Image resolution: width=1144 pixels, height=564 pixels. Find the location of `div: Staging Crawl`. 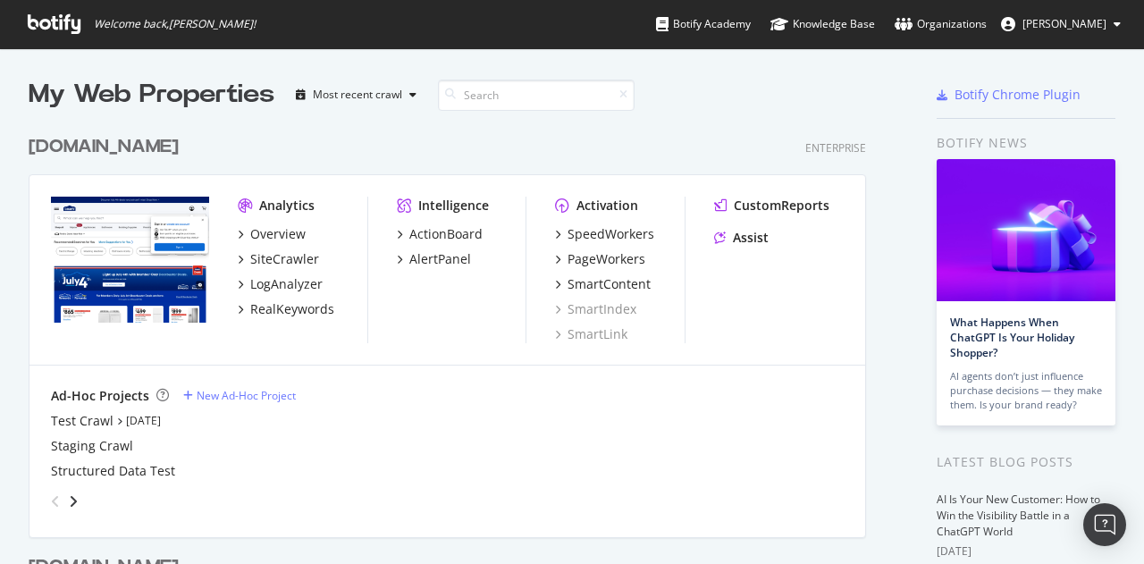

div: Staging Crawl is located at coordinates (92, 446).